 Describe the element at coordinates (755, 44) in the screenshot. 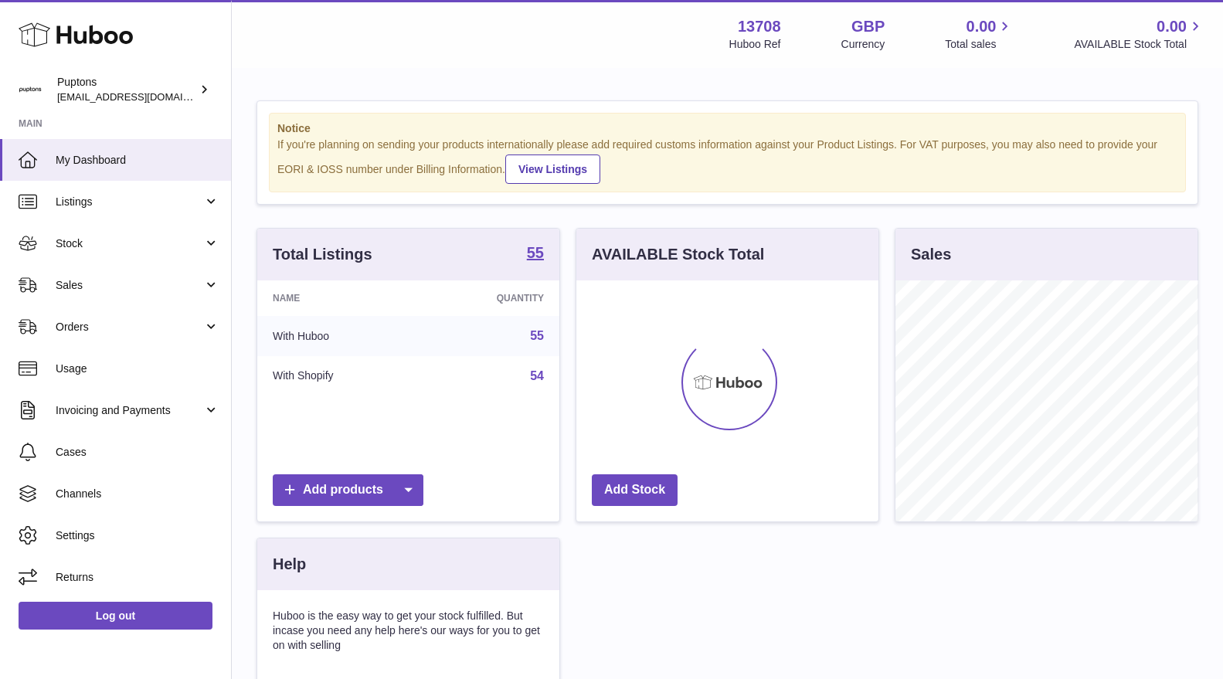

I see `div: Huboo Ref` at that location.